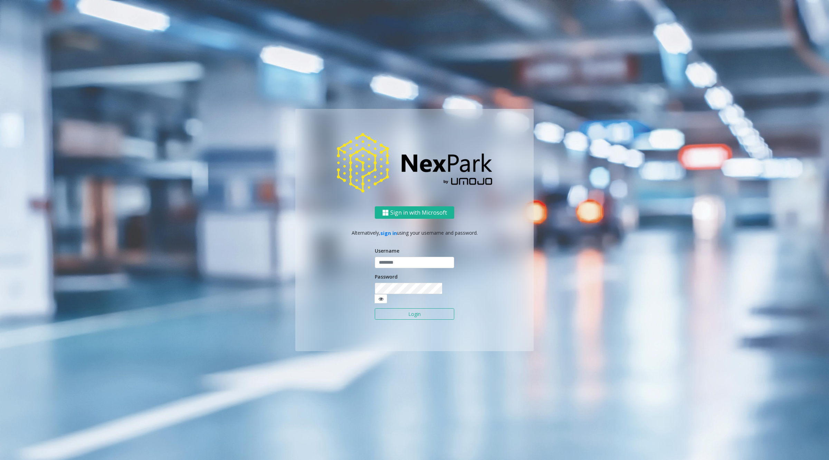  I want to click on a: sign in, so click(388, 233).